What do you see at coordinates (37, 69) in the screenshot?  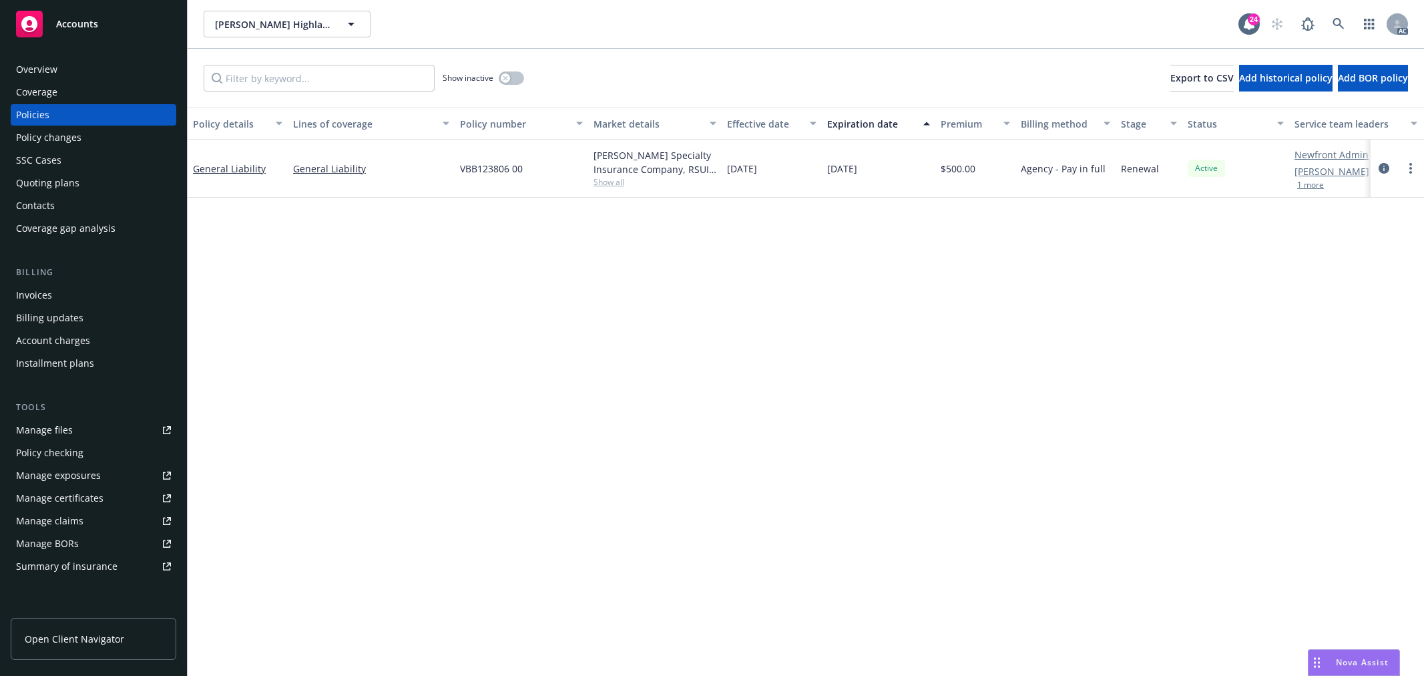 I see `div: Overview` at bounding box center [37, 69].